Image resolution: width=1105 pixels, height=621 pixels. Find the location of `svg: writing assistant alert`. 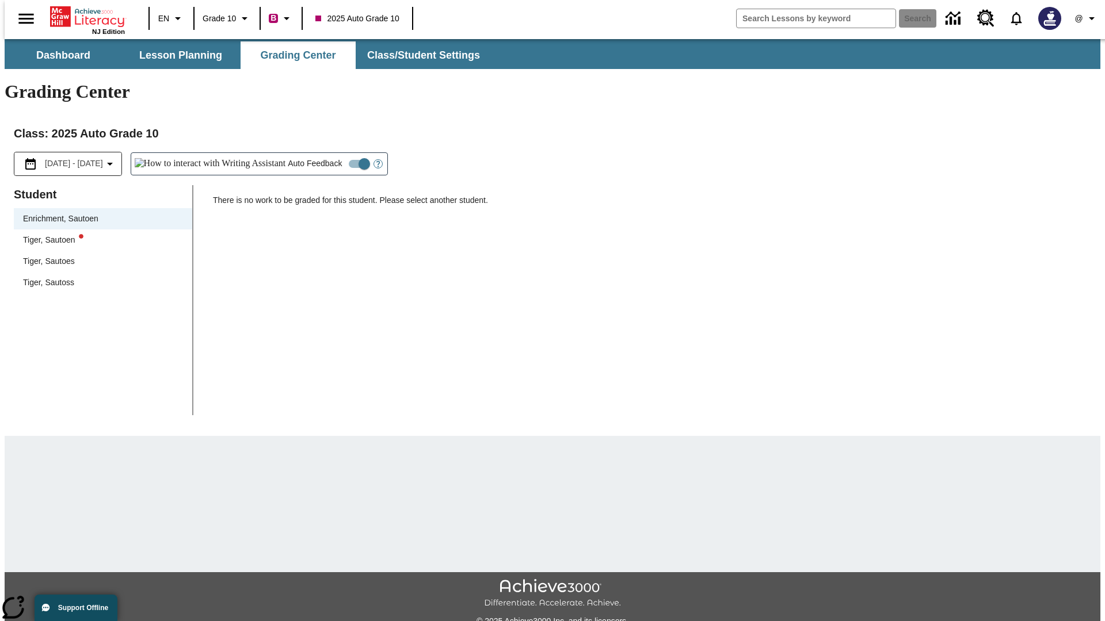

svg: writing assistant alert is located at coordinates (81, 236).